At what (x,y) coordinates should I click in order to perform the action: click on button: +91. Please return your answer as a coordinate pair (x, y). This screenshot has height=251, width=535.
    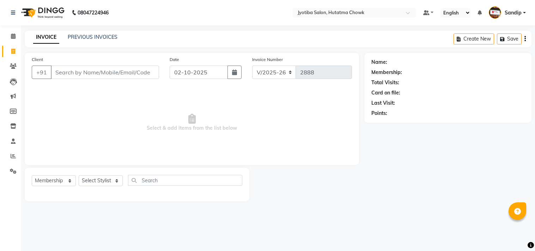
    Looking at the image, I should click on (42, 72).